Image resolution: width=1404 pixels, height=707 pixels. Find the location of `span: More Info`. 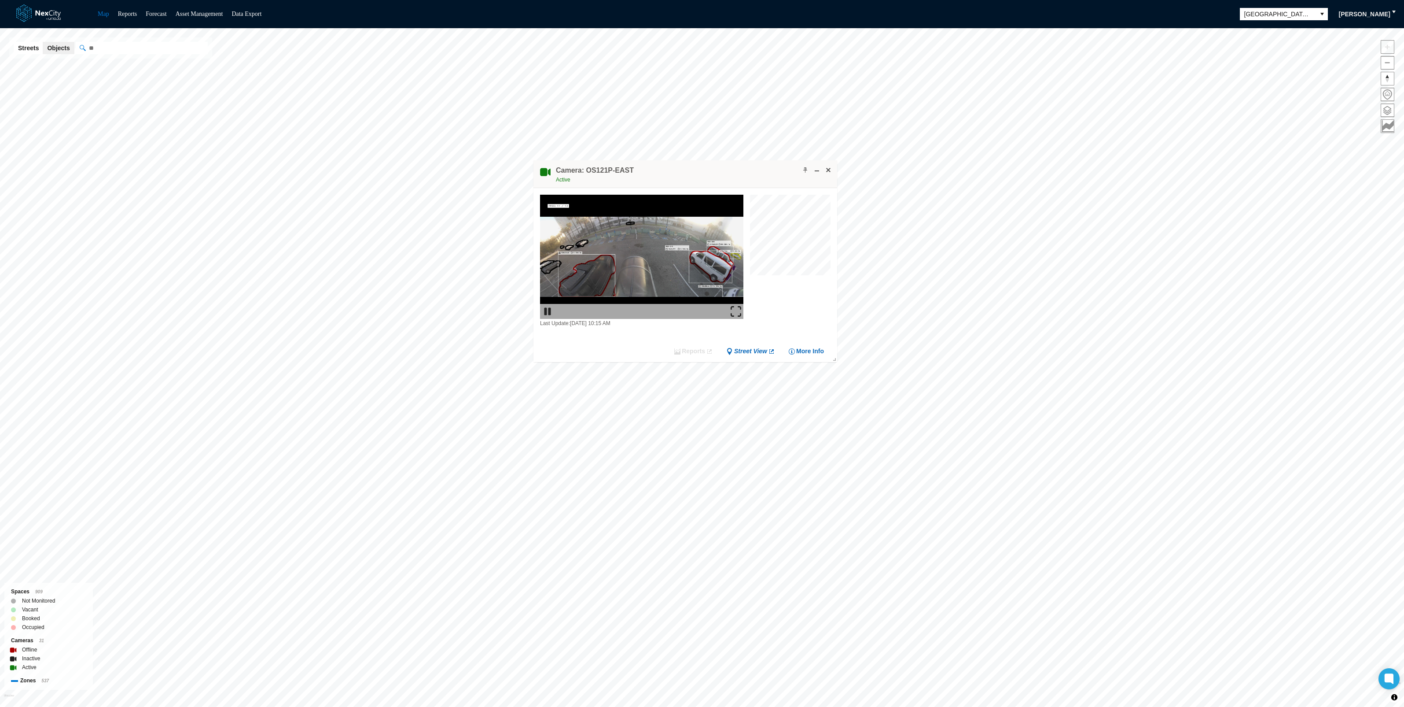

span: More Info is located at coordinates (810, 351).